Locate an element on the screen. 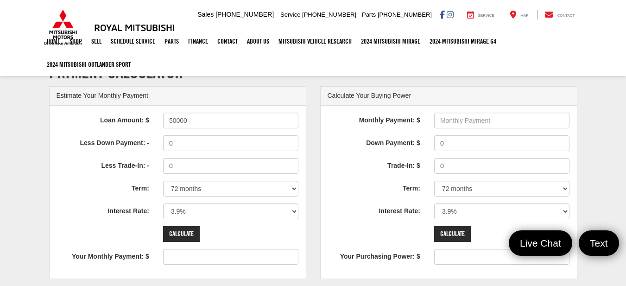 Image resolution: width=626 pixels, height=286 pixels. label: Your Purchasing Power: $ is located at coordinates (374, 255).